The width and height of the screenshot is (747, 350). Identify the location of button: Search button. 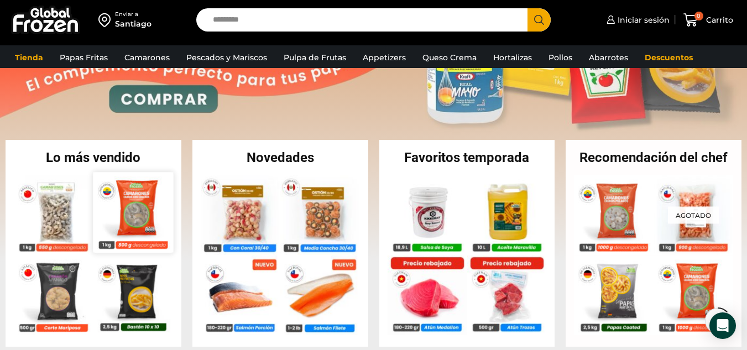
(539, 20).